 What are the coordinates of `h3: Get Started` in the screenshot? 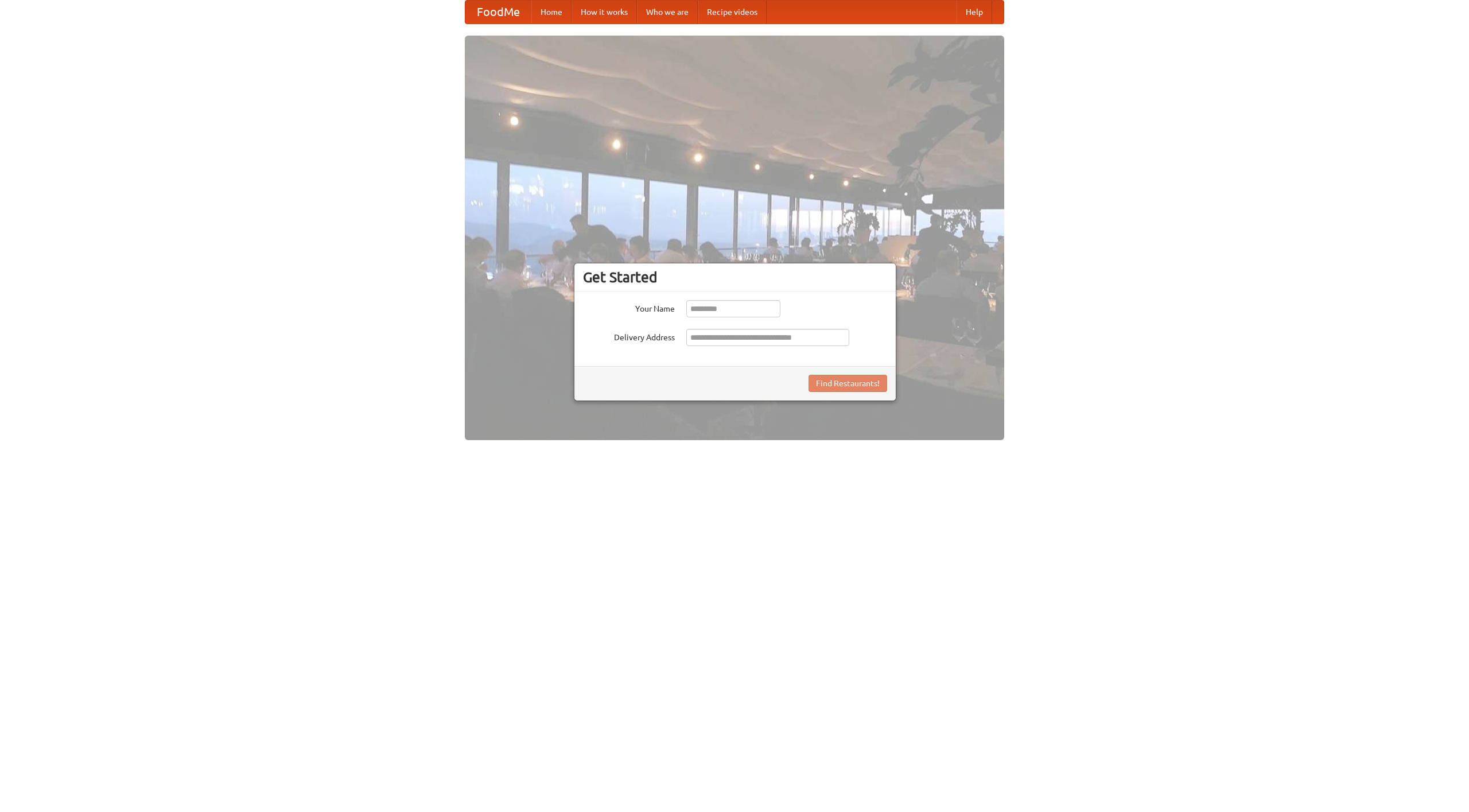 It's located at (735, 277).